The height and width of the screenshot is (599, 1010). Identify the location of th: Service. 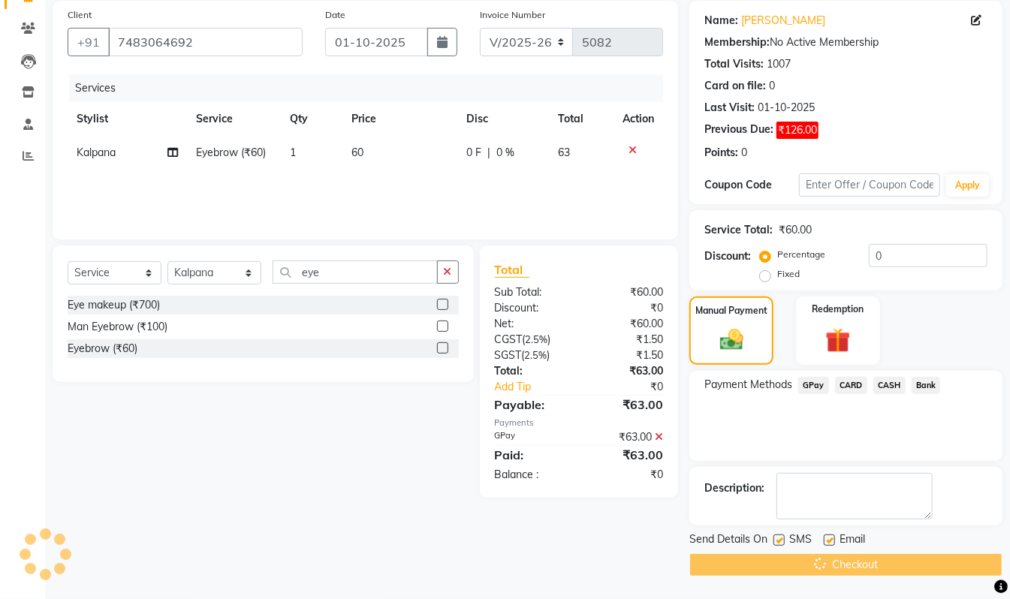
(233, 119).